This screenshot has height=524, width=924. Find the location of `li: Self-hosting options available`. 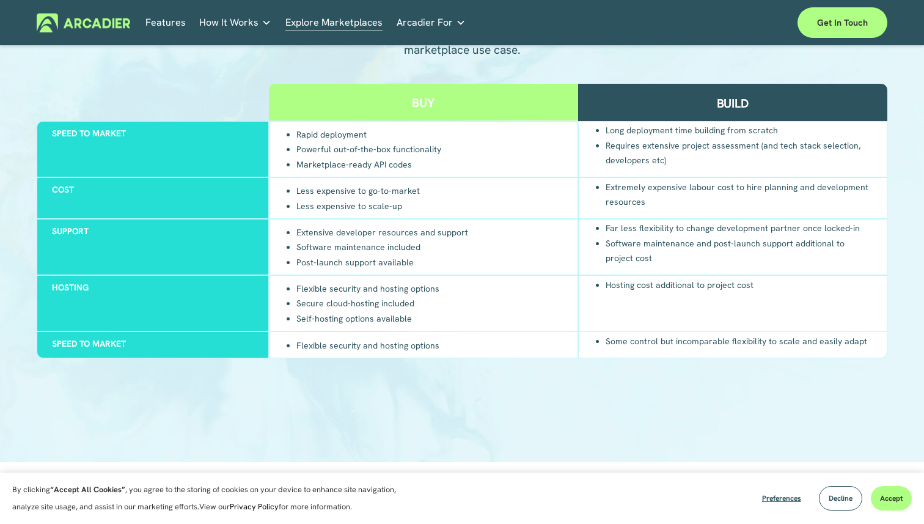

li: Self-hosting options available is located at coordinates (368, 318).